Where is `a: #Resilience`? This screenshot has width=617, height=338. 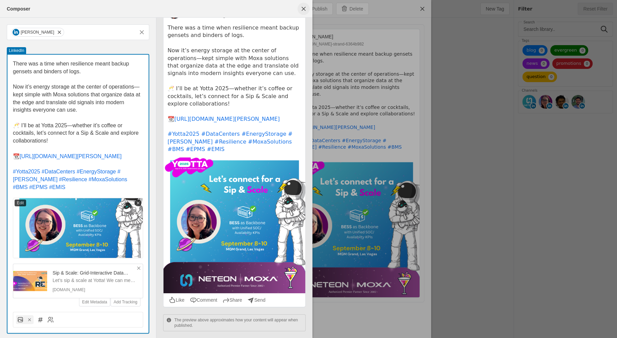 a: #Resilience is located at coordinates (230, 142).